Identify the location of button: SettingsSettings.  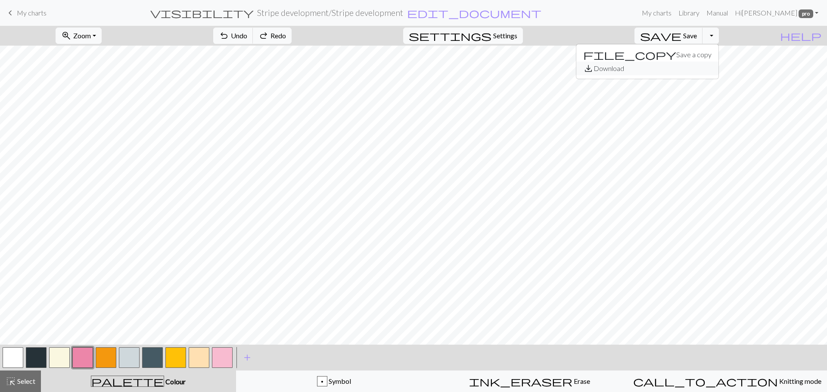
(463, 36).